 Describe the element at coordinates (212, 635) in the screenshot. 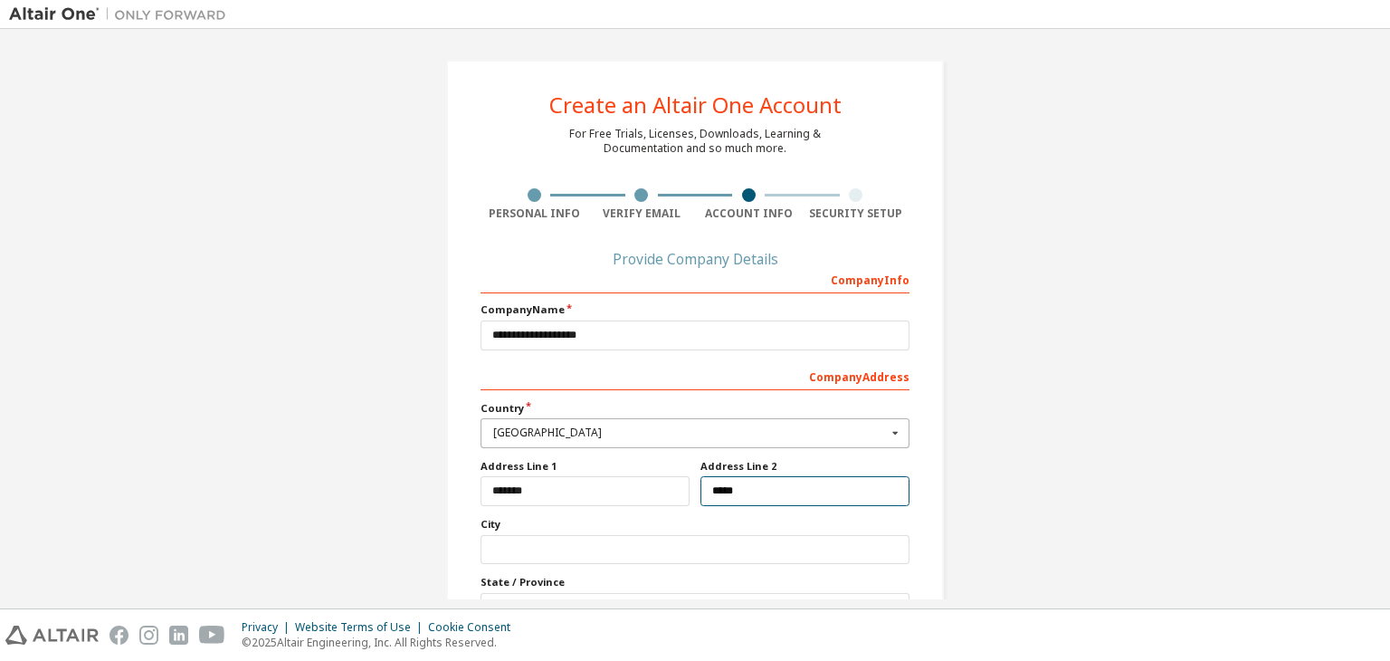

I see `img: youtube.svg` at that location.